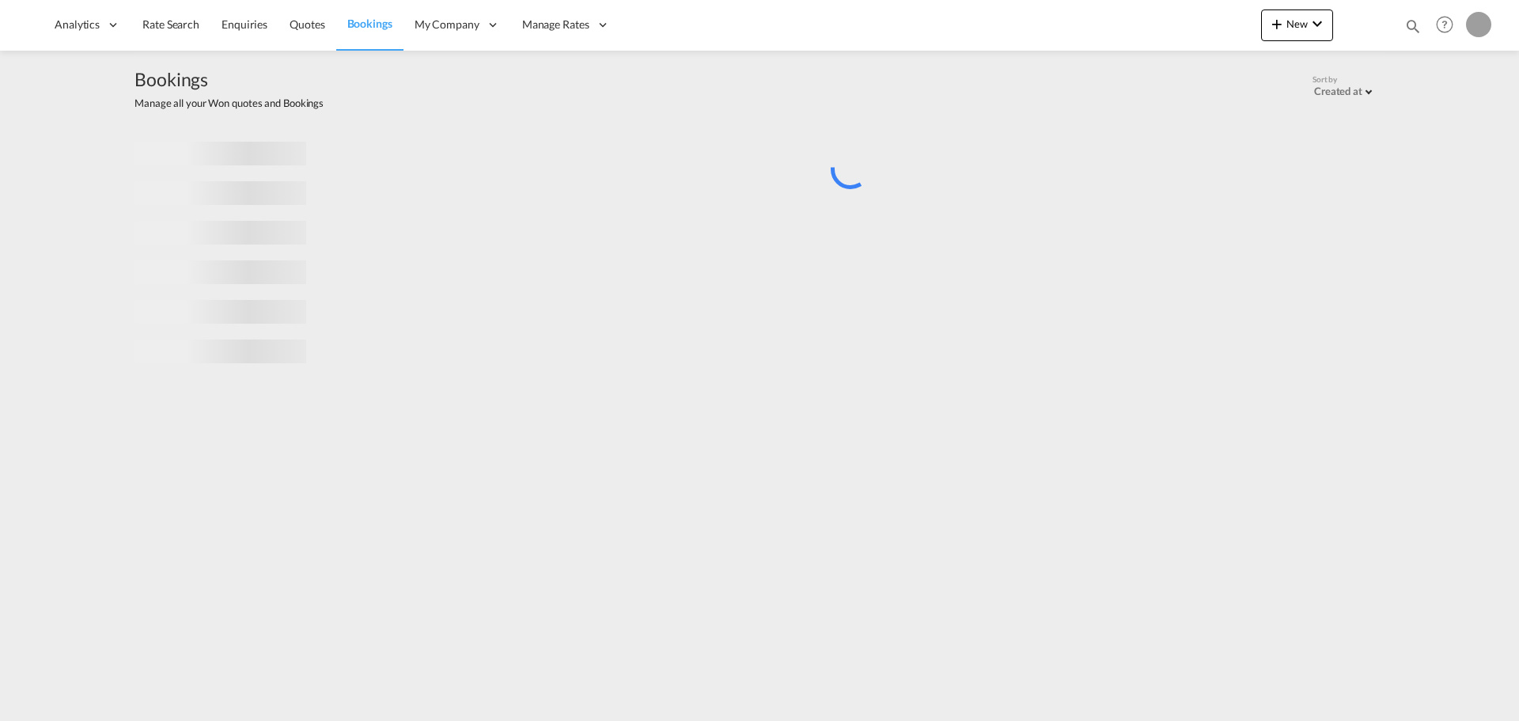 Image resolution: width=1519 pixels, height=721 pixels. Describe the element at coordinates (1297, 24) in the screenshot. I see `span: New` at that location.